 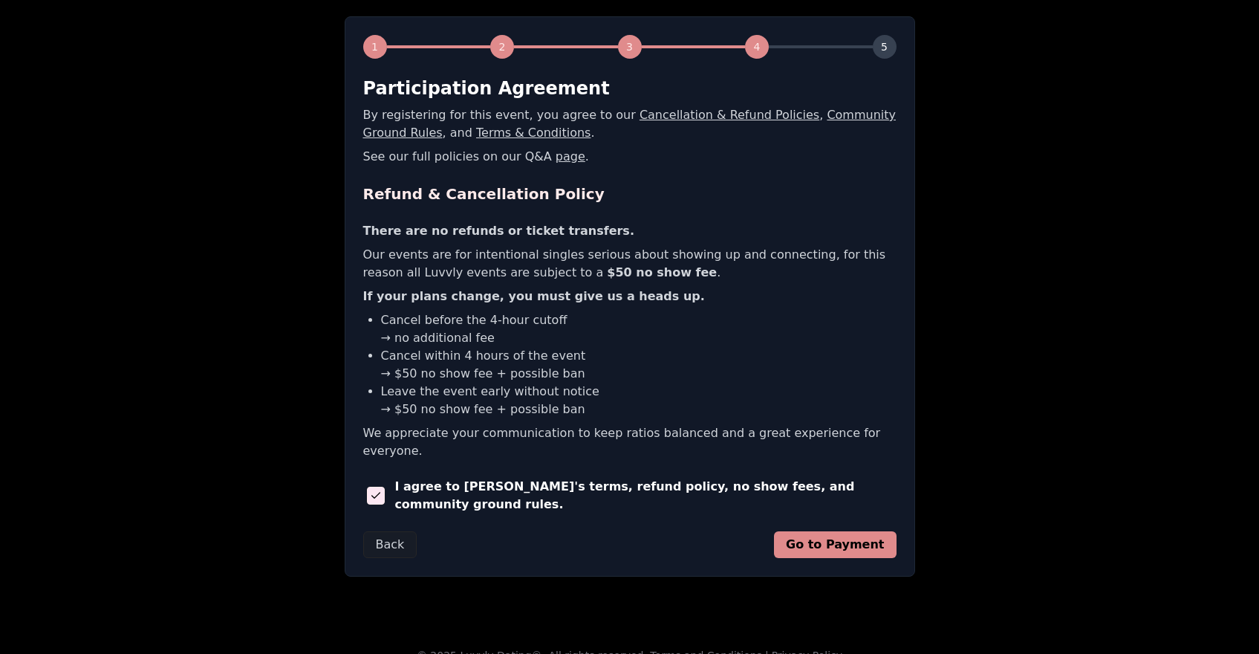 What do you see at coordinates (639, 365) in the screenshot?
I see `li: Cancel within 4 hours of the event → $50 no show fee + possible ban` at bounding box center [639, 365].